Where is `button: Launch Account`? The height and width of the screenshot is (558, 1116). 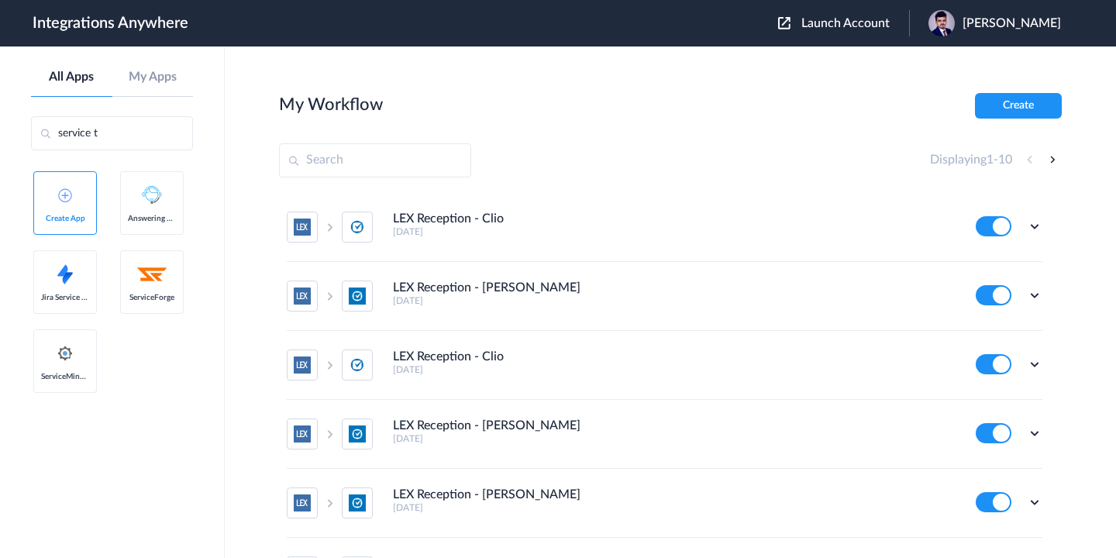 button: Launch Account is located at coordinates (844, 23).